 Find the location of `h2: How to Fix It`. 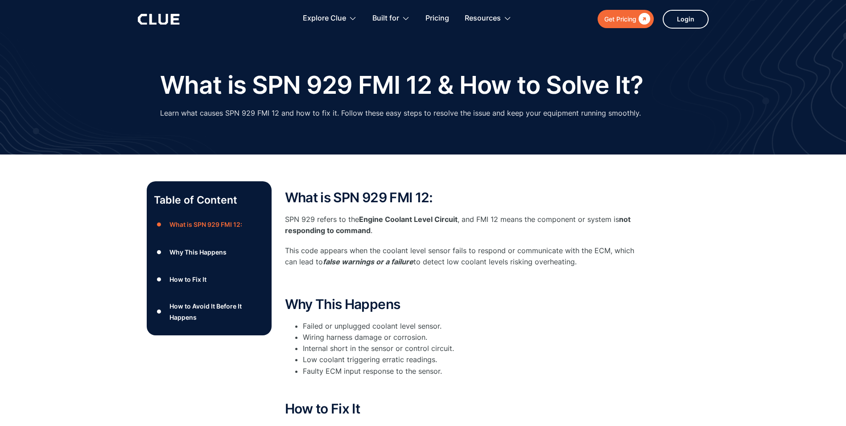

h2: How to Fix It is located at coordinates (464, 408).